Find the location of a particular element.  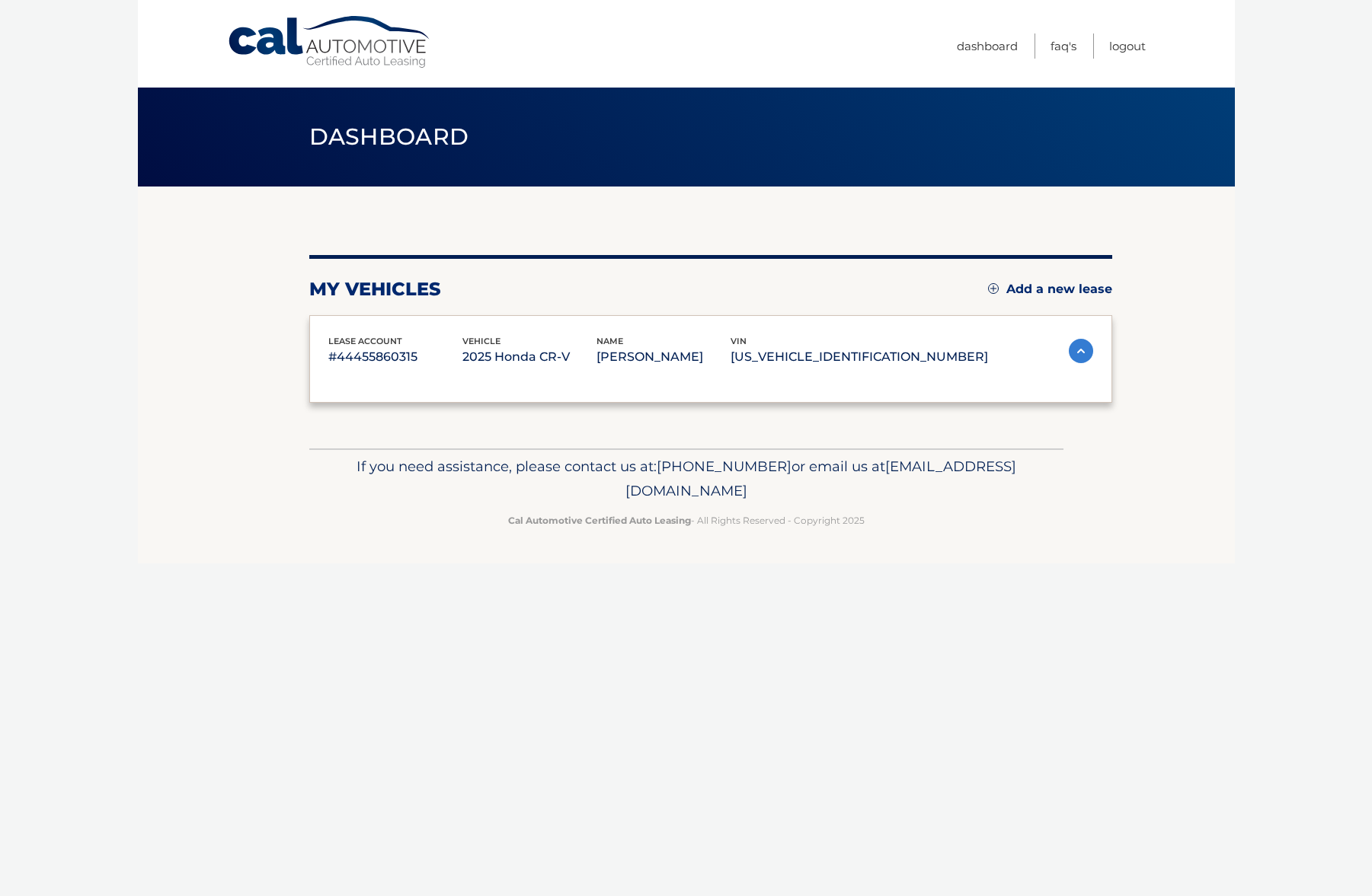

p: #44455860315 is located at coordinates (396, 357).